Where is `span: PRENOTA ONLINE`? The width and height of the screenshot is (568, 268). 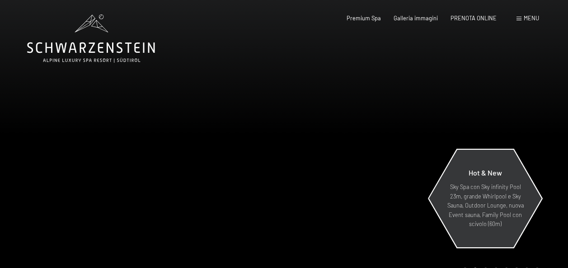 span: PRENOTA ONLINE is located at coordinates (473, 18).